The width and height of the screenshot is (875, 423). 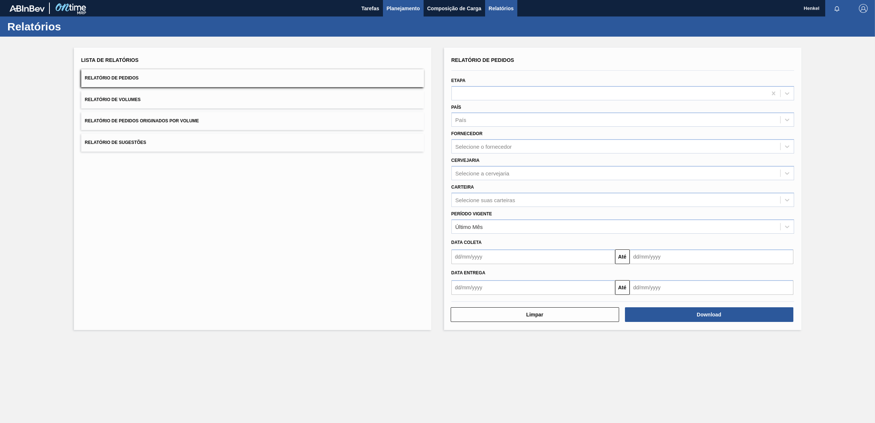 I want to click on span: Relatório de Volumes, so click(x=113, y=100).